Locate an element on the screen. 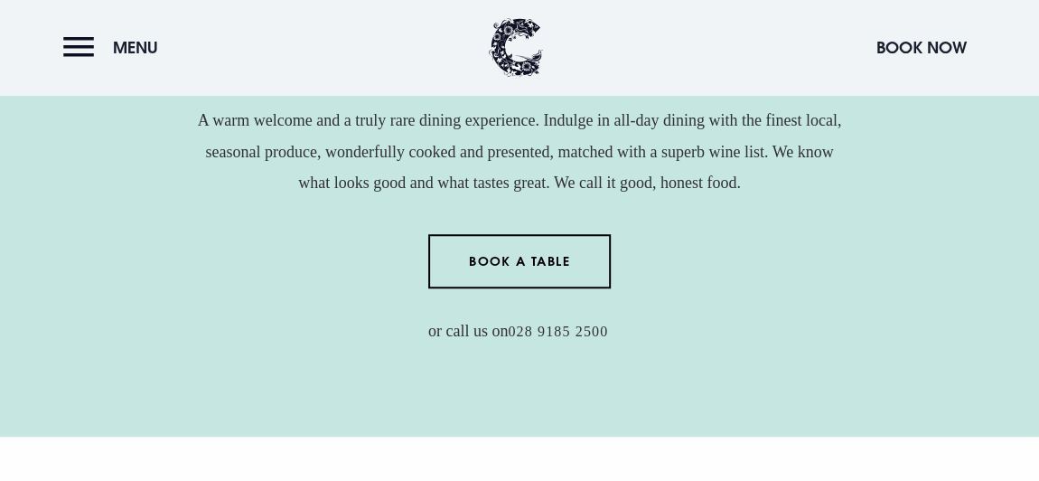 This screenshot has width=1039, height=481. a: Book a Table is located at coordinates (520, 261).